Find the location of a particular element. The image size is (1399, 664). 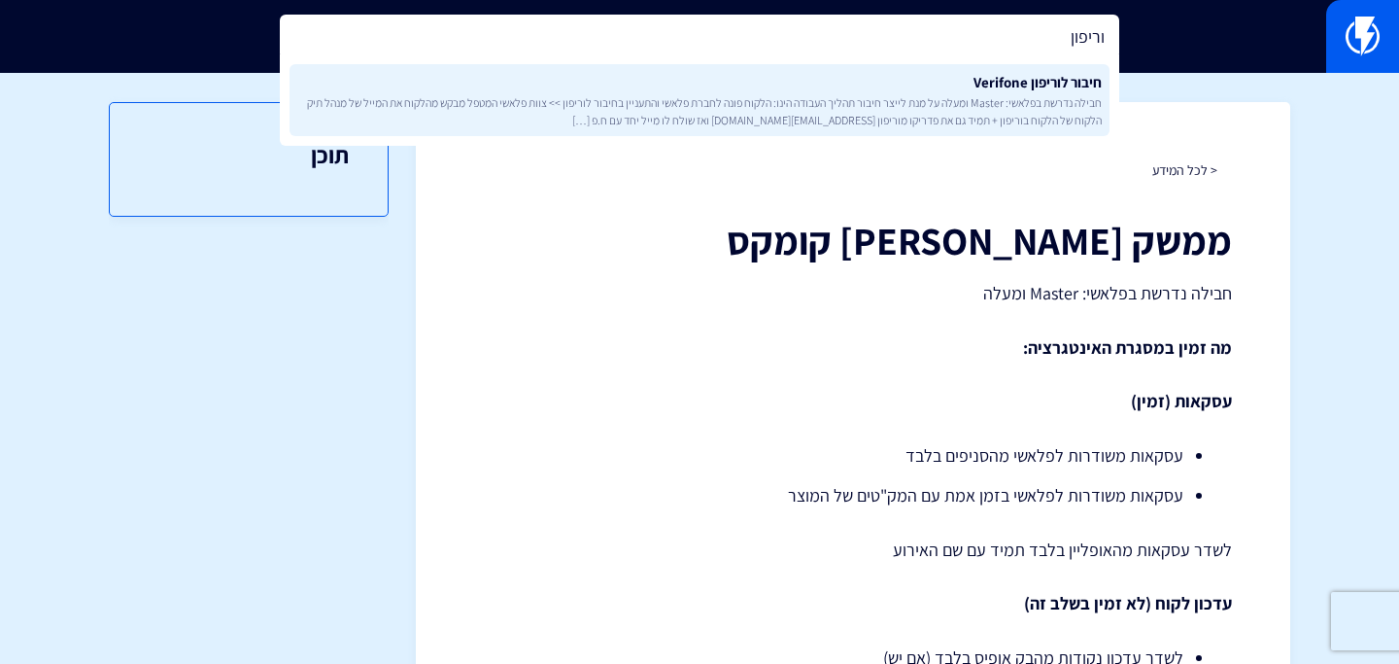

span: חבילה נדרשת בפלאשי: Master ומעלה על מנת לייצר חיבור תהליך העבודה הינו: הלקוח פונה לחברת פלאשי והת... is located at coordinates (700, 111).